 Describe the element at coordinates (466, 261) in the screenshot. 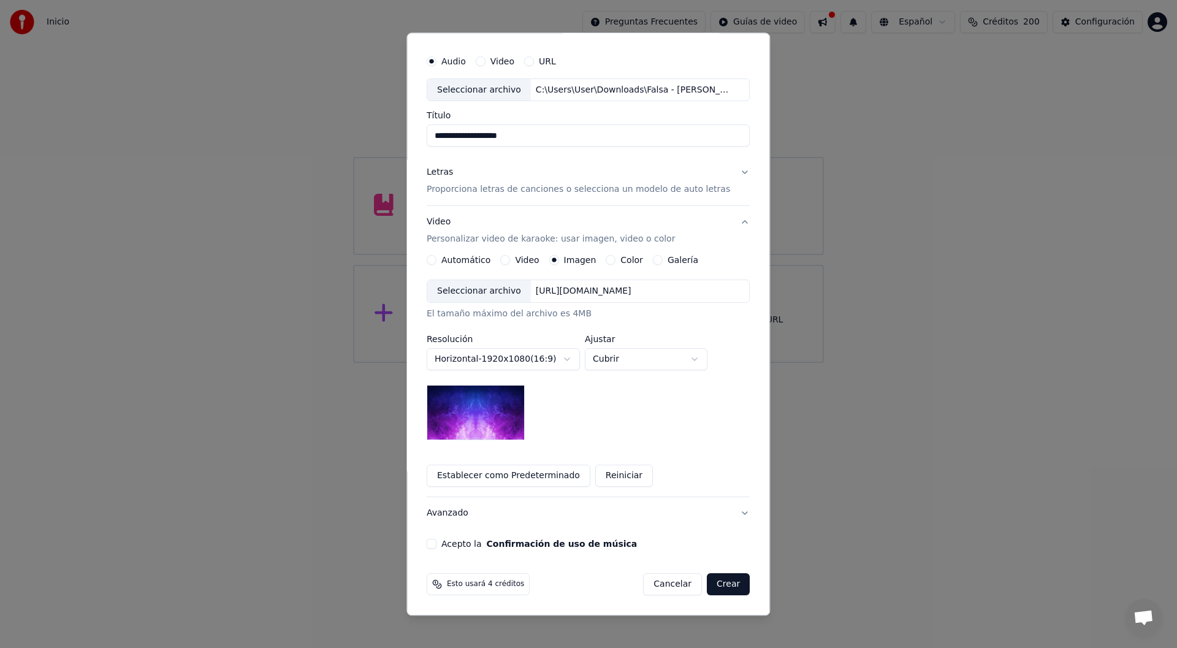

I see `label: Automático` at that location.